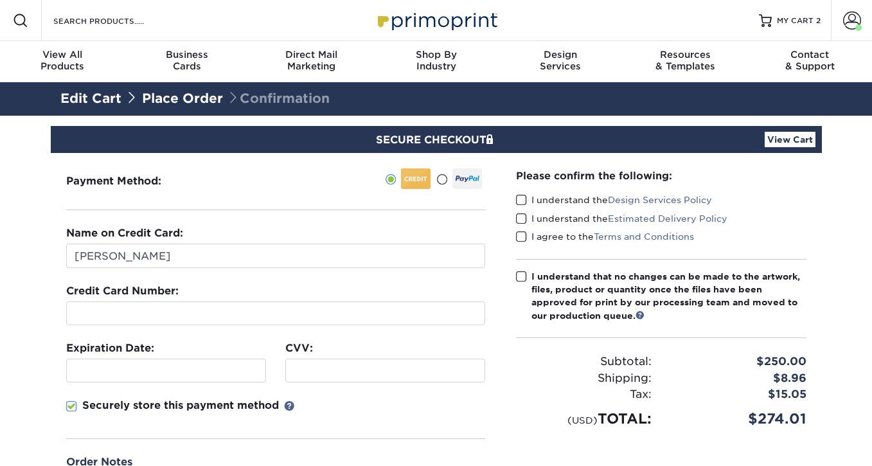 This screenshot has width=872, height=466. I want to click on span: MY CART, so click(795, 21).